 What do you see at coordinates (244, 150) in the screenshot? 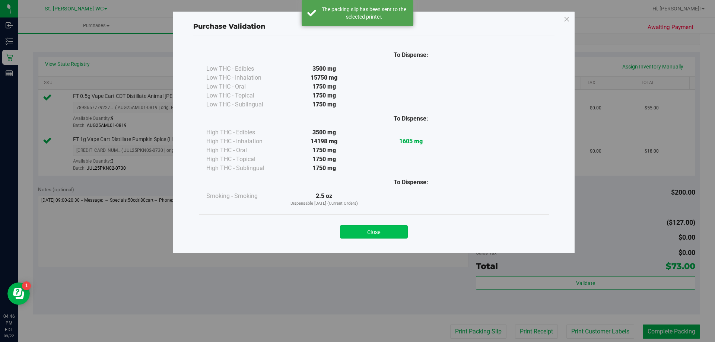
I see `div: High THC - Oral` at bounding box center [244, 150].